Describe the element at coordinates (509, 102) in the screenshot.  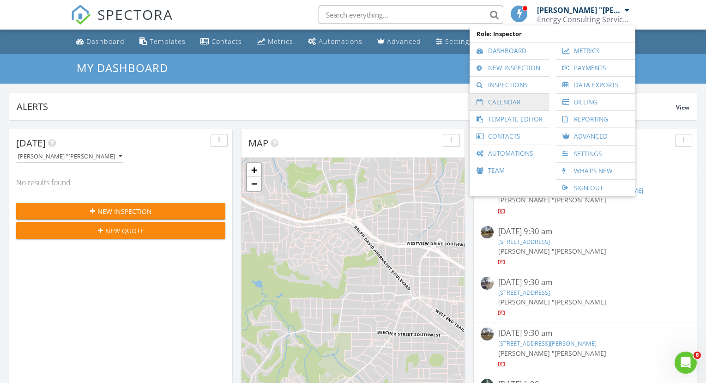
I see `a: Calendar` at that location.